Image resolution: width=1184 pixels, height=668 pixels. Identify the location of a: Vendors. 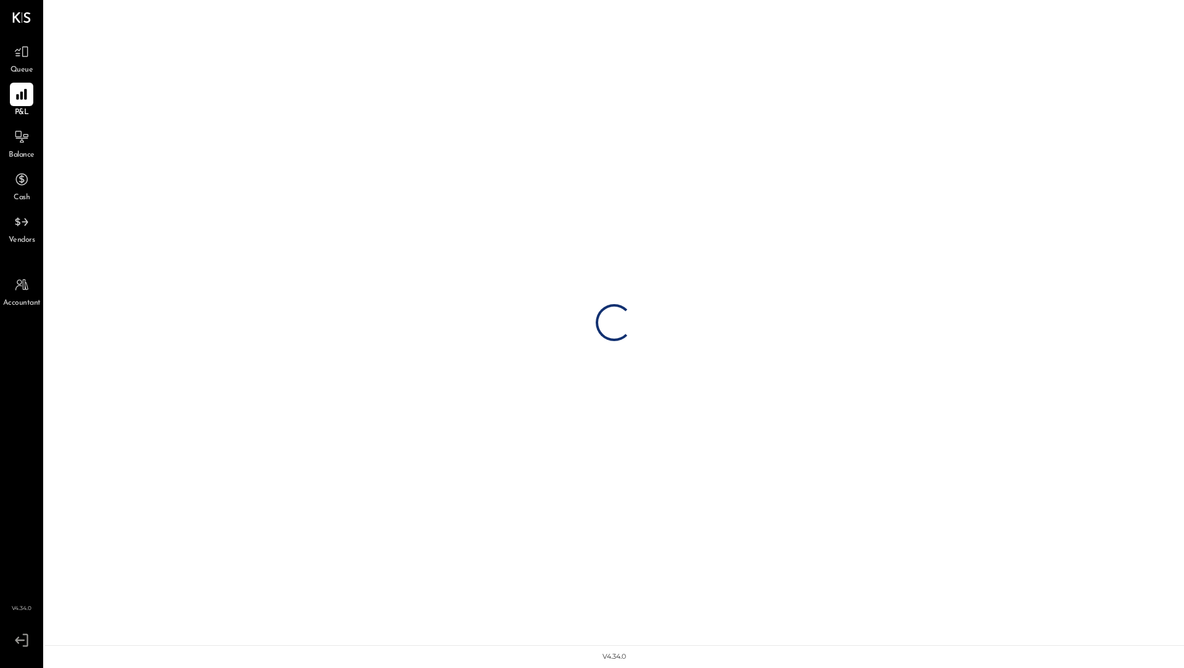
(22, 228).